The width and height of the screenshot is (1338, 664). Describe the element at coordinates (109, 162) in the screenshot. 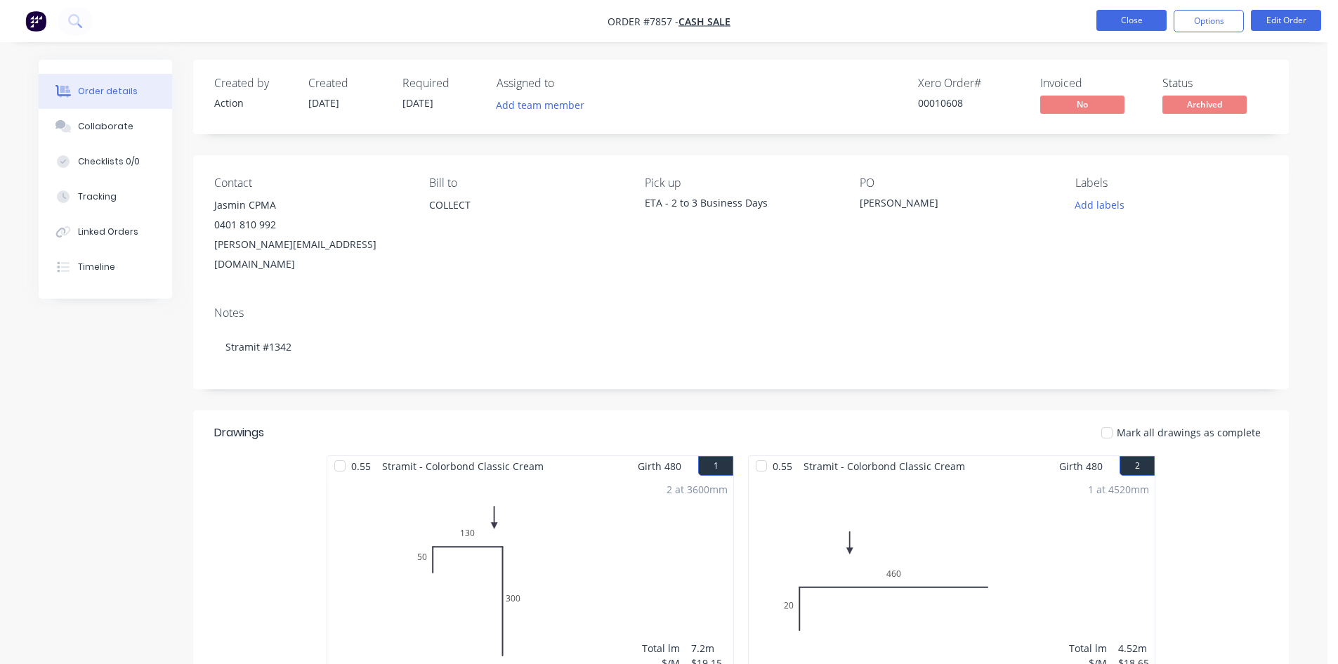

I see `div: Checklists 0/0` at that location.